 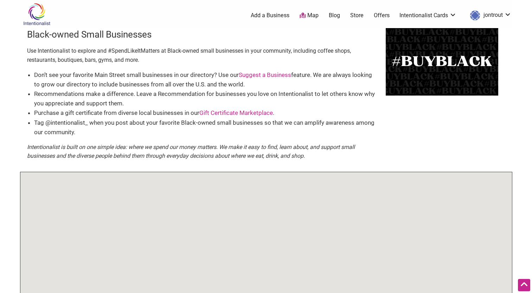 I want to click on a: Map, so click(x=309, y=15).